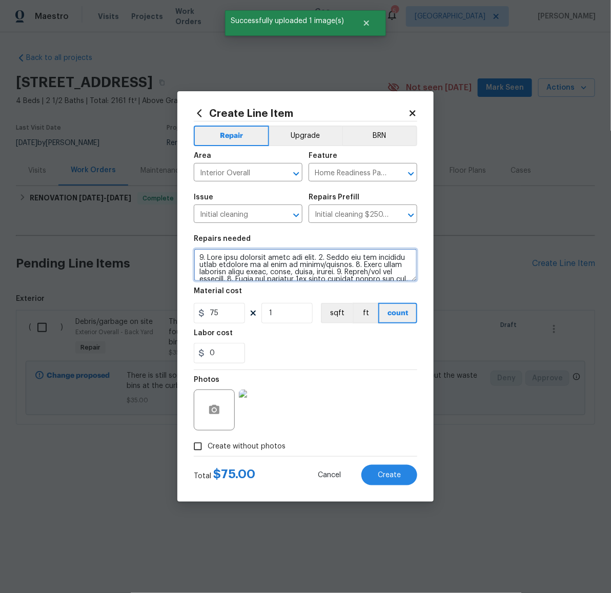 The height and width of the screenshot is (593, 611). I want to click on h5: Labor cost, so click(213, 333).